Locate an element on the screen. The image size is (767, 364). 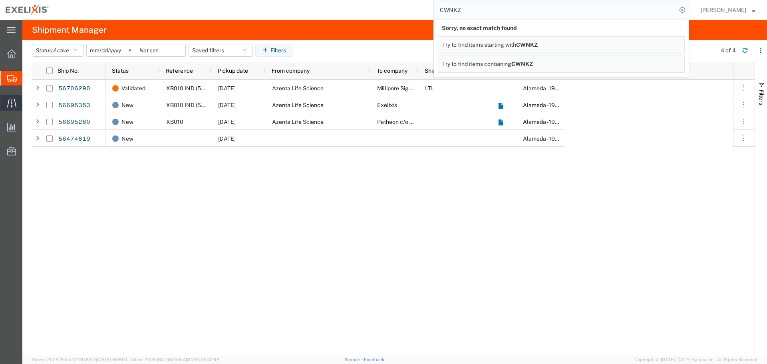
img: logo is located at coordinates (27, 10).